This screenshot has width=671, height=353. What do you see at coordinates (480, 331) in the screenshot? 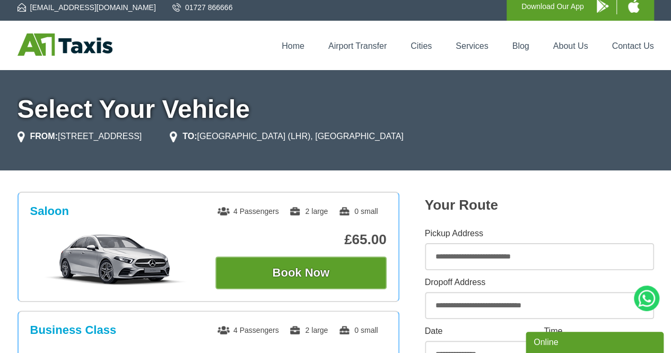
I see `label: Date` at bounding box center [480, 331].